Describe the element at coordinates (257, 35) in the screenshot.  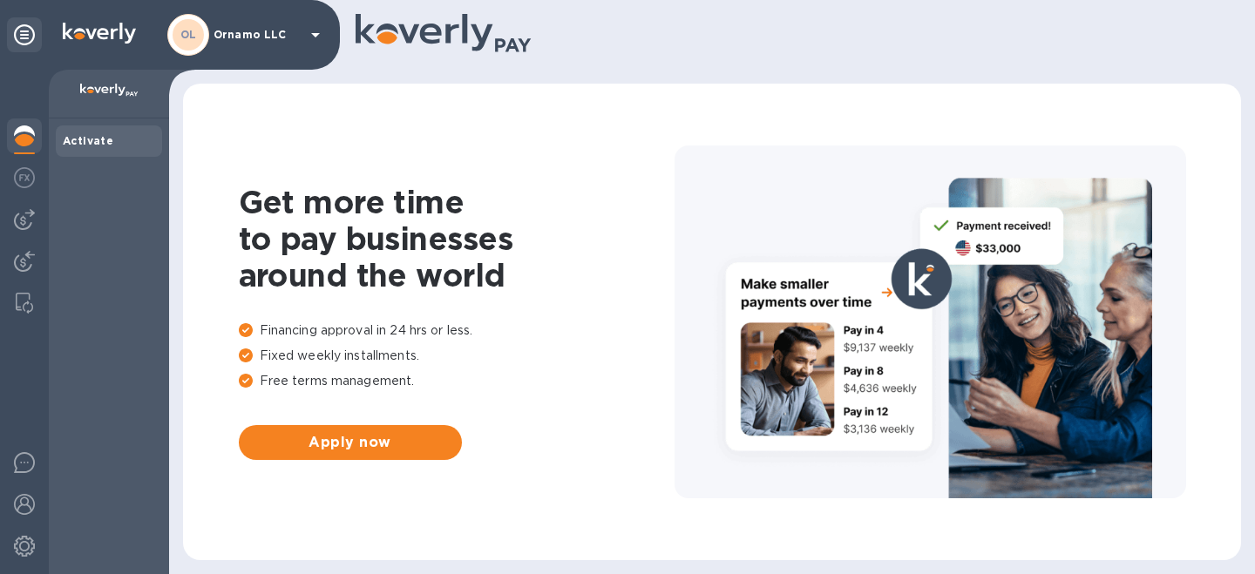
I see `p: Ornamo LLC` at that location.